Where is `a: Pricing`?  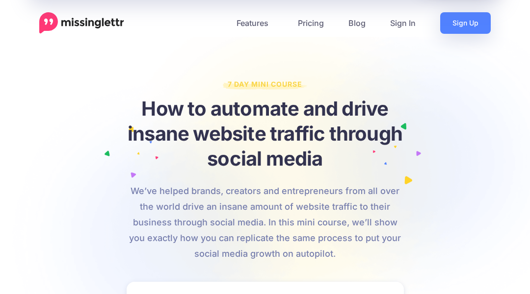
a: Pricing is located at coordinates (310, 23).